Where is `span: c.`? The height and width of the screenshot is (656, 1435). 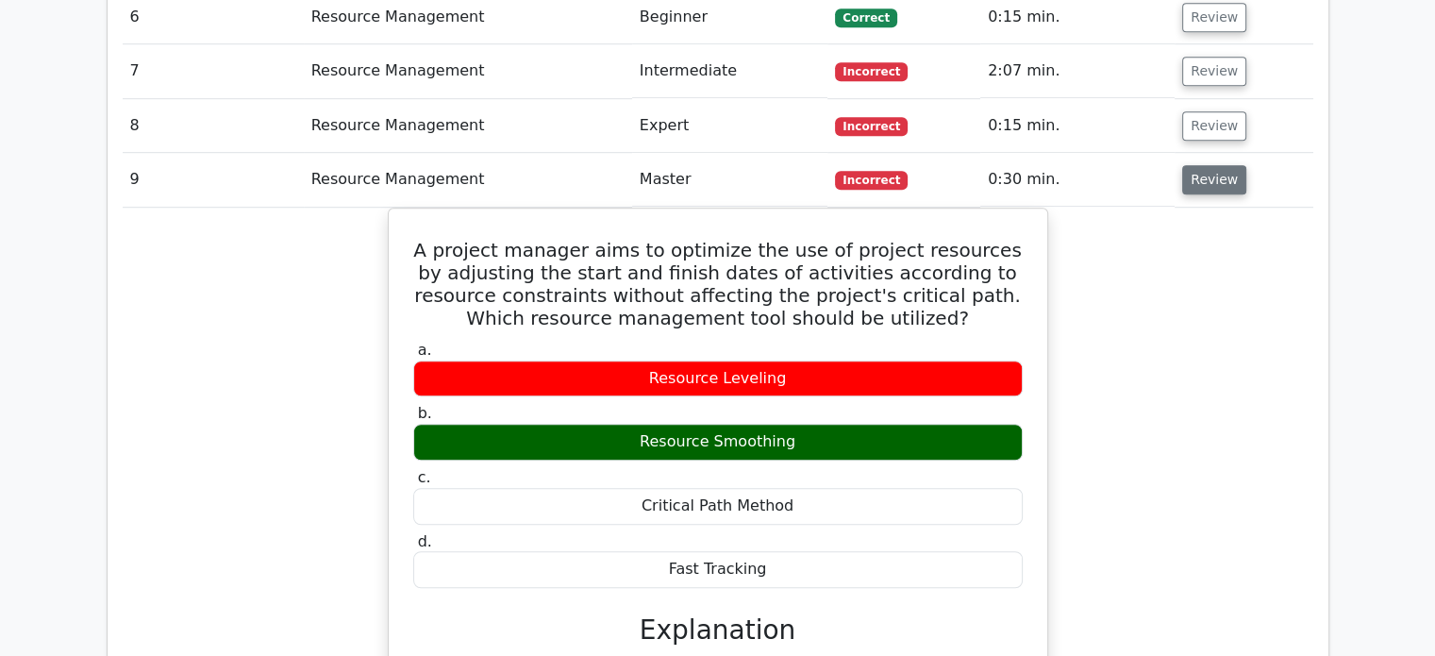 span: c. is located at coordinates (425, 476).